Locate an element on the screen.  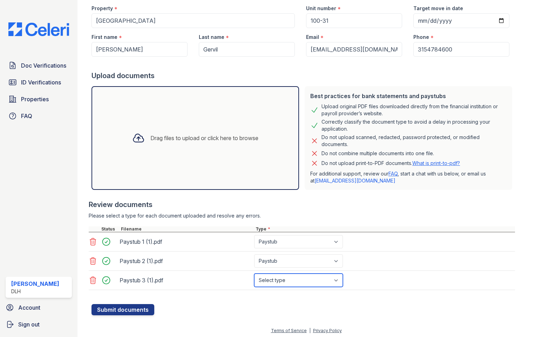
div: Status is located at coordinates (110, 229).